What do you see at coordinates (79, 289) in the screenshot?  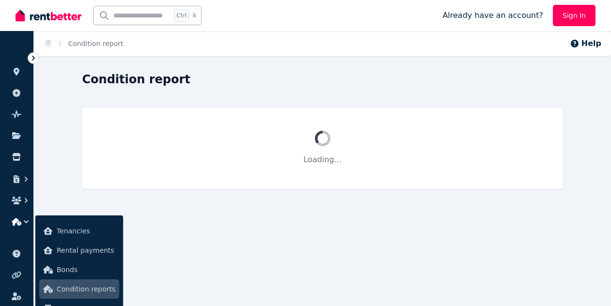 I see `a: Condition reports` at bounding box center [79, 289].